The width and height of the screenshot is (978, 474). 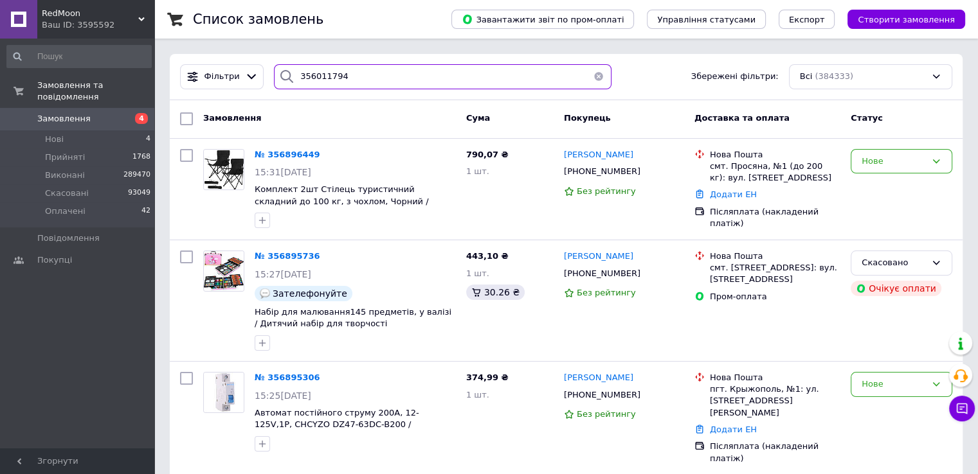 What do you see at coordinates (258, 19) in the screenshot?
I see `h1: Список замовлень` at bounding box center [258, 19].